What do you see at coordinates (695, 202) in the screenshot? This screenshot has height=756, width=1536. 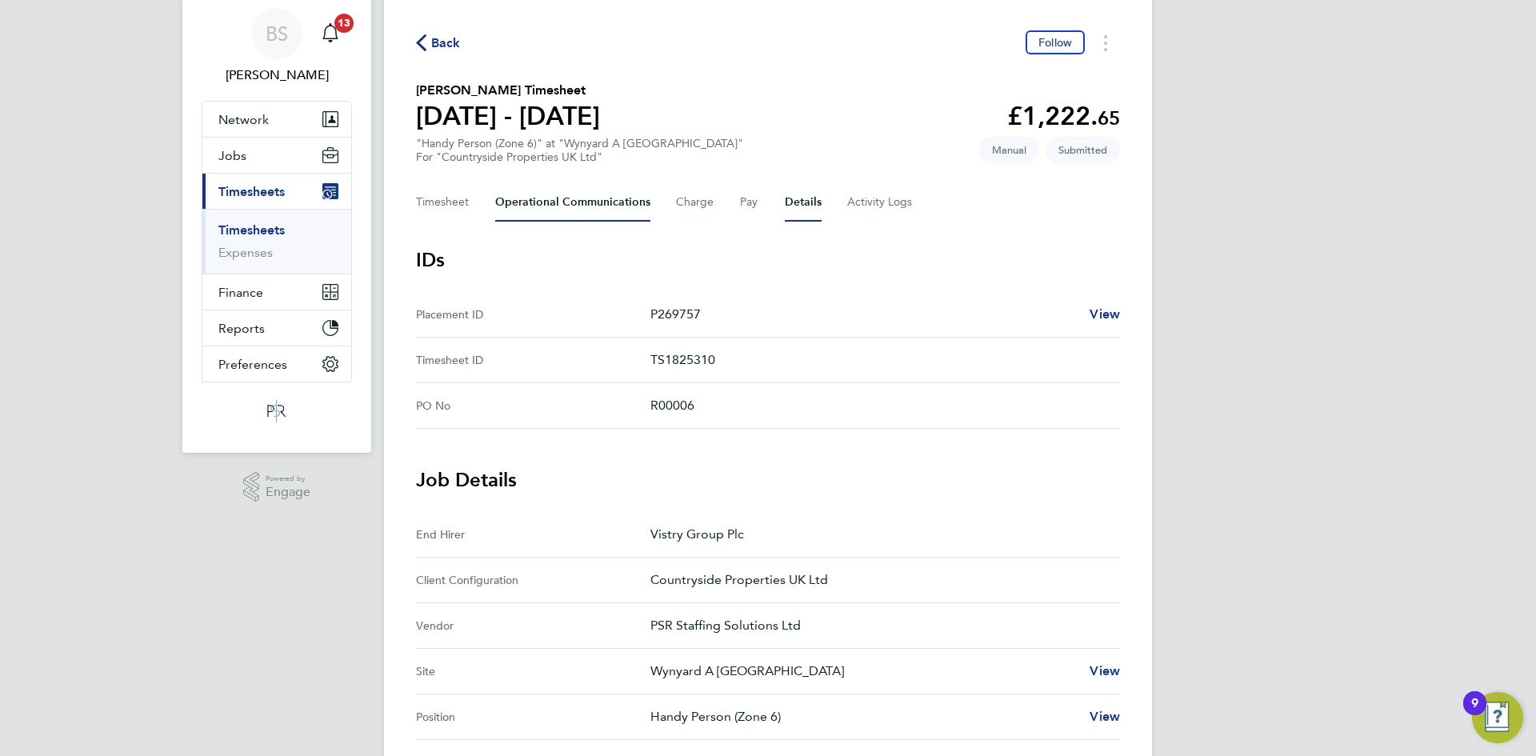 I see `button: Charge` at bounding box center [695, 202].